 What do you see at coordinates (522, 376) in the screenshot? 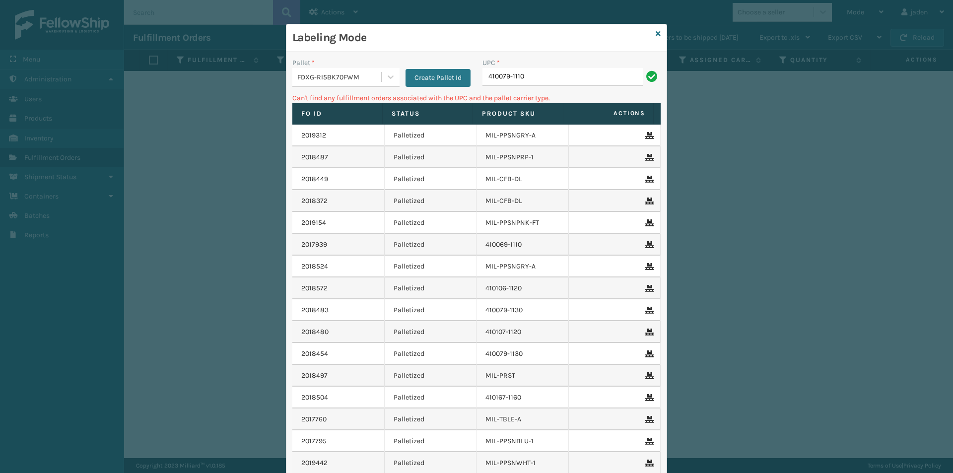
I see `td: MIL-PRST` at bounding box center [522, 376].